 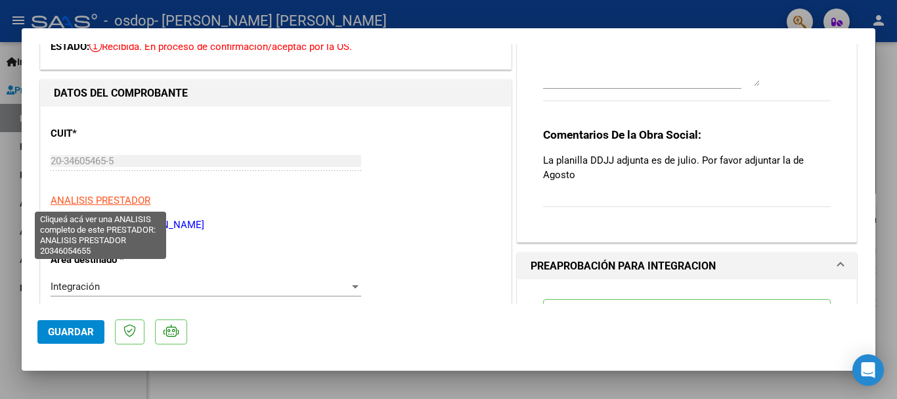 I want to click on p: El afiliado figura en el ultimo padrón que tenemos de la SSS de, so click(x=687, y=323).